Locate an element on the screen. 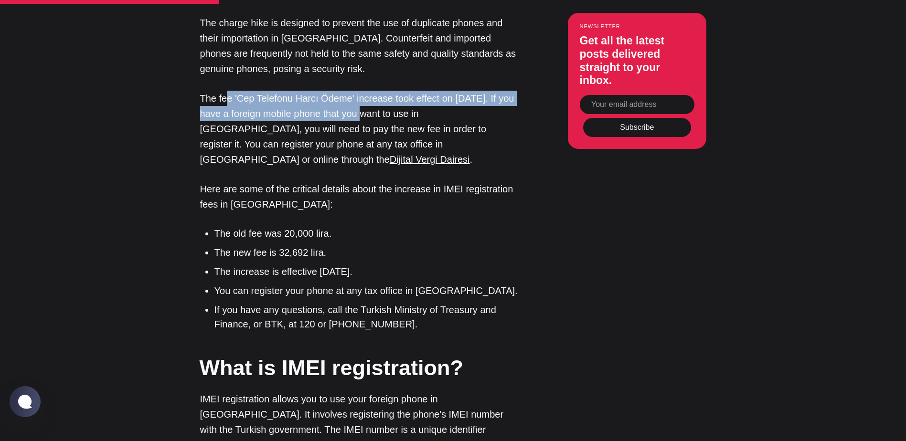 Image resolution: width=906 pixels, height=441 pixels. h3: Get all the latest posts delivered straight to your inbox. is located at coordinates (637, 61).